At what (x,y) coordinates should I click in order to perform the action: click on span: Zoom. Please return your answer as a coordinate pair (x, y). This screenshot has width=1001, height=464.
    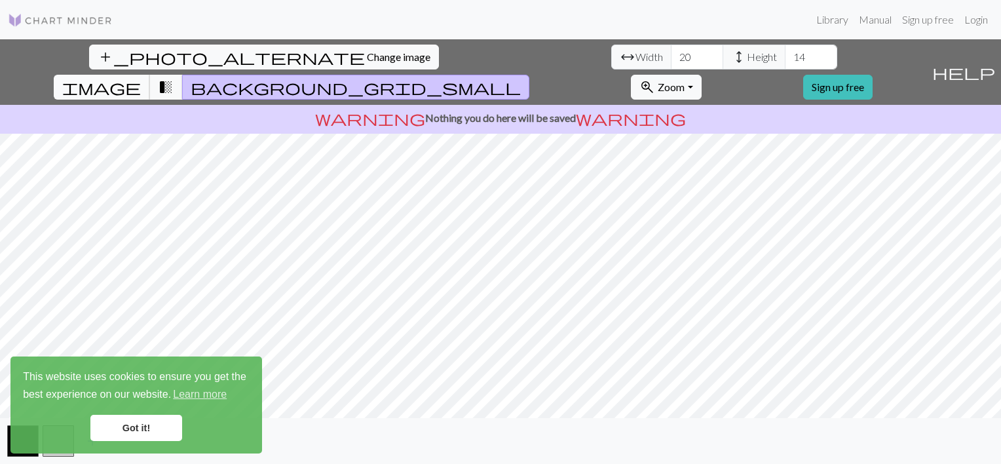
    Looking at the image, I should click on (671, 86).